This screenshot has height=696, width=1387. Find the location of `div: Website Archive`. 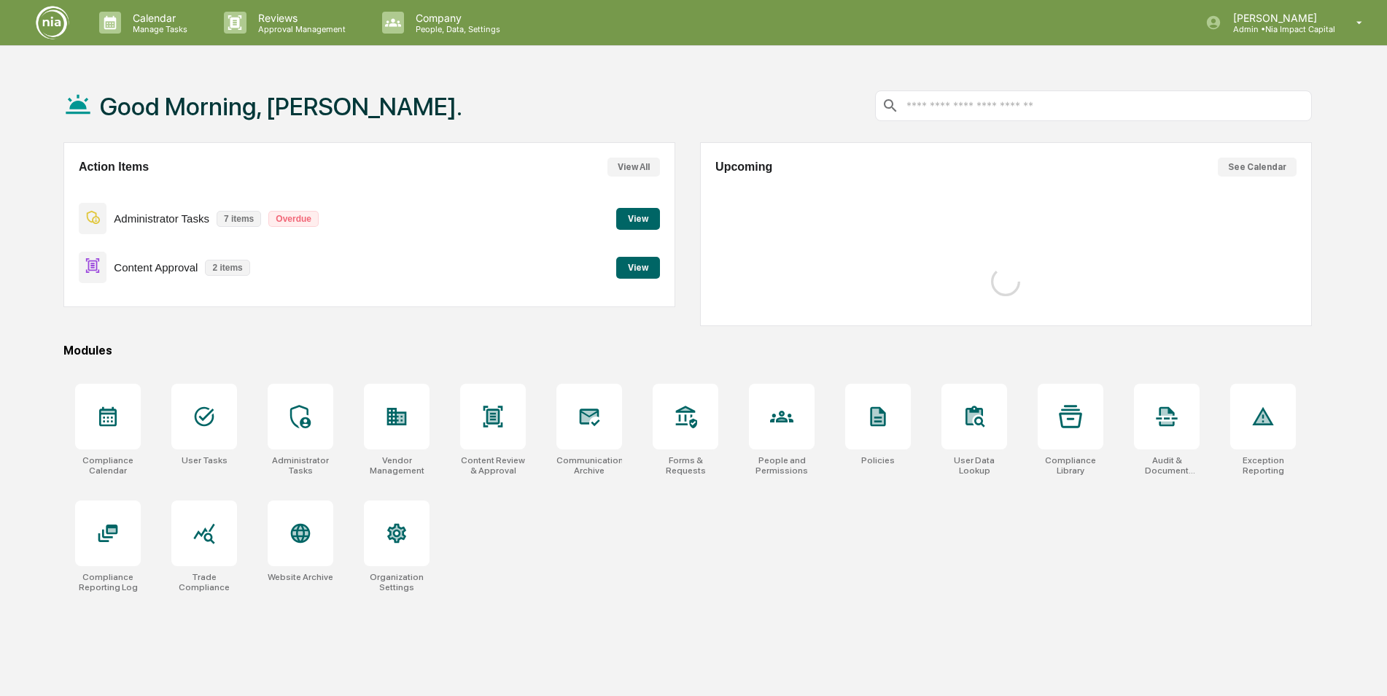

div: Website Archive is located at coordinates (300, 577).